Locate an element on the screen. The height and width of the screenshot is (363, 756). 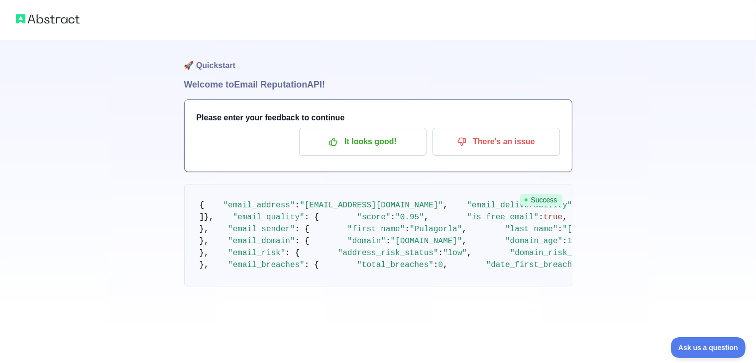
h1: Welcome to Email Reputation API! is located at coordinates (378, 85).